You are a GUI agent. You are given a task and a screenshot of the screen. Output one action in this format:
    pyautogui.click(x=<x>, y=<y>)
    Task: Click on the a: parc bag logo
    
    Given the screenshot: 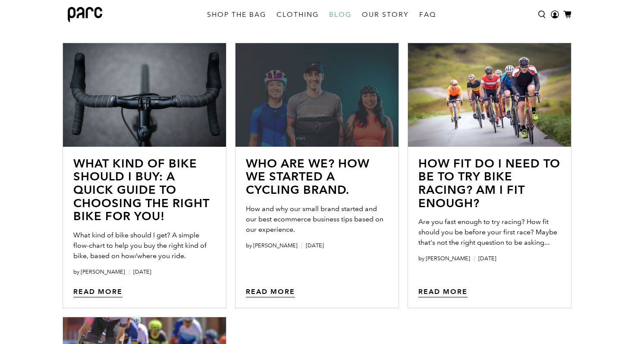 What is the action you would take?
    pyautogui.click(x=85, y=15)
    